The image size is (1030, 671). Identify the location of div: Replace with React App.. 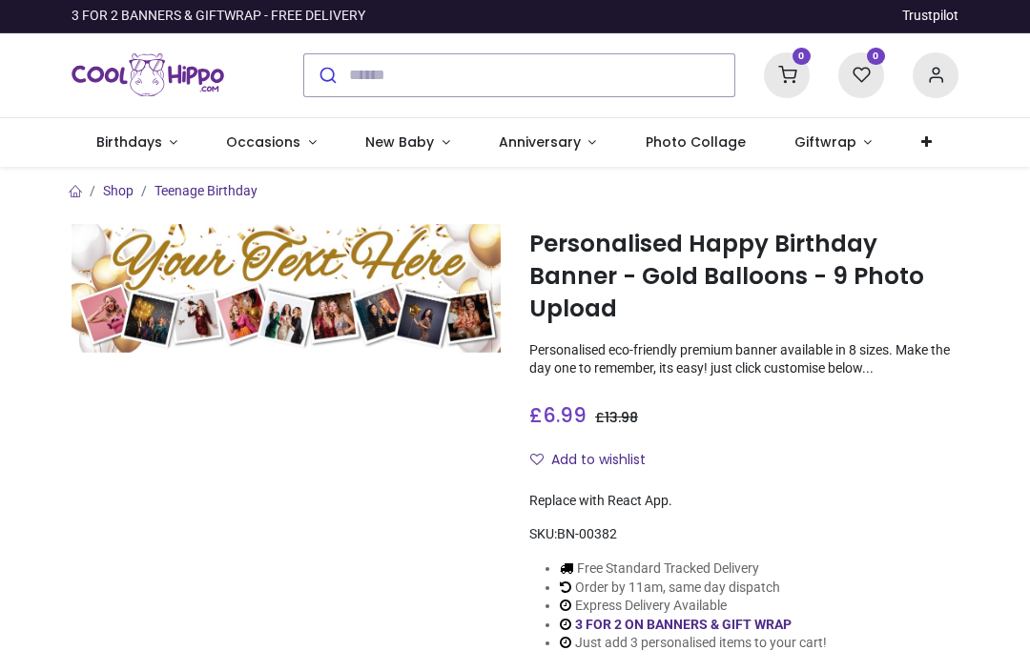
(744, 501).